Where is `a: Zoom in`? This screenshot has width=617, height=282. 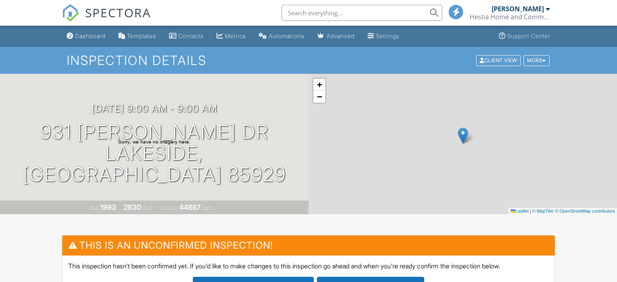
a: Zoom in is located at coordinates (319, 85).